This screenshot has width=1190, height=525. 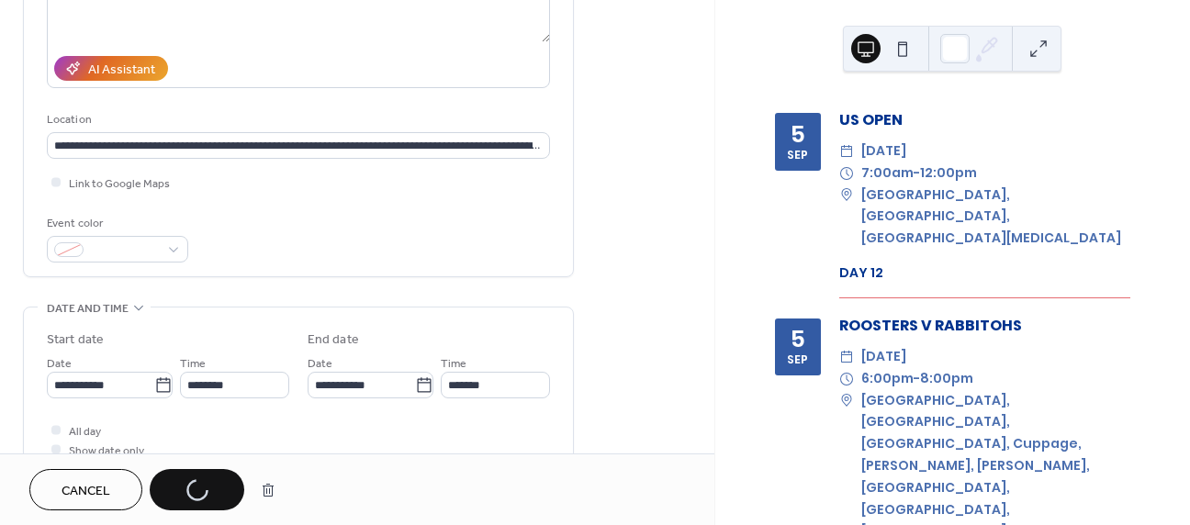 What do you see at coordinates (85, 489) in the screenshot?
I see `button: Cancel` at bounding box center [85, 489].